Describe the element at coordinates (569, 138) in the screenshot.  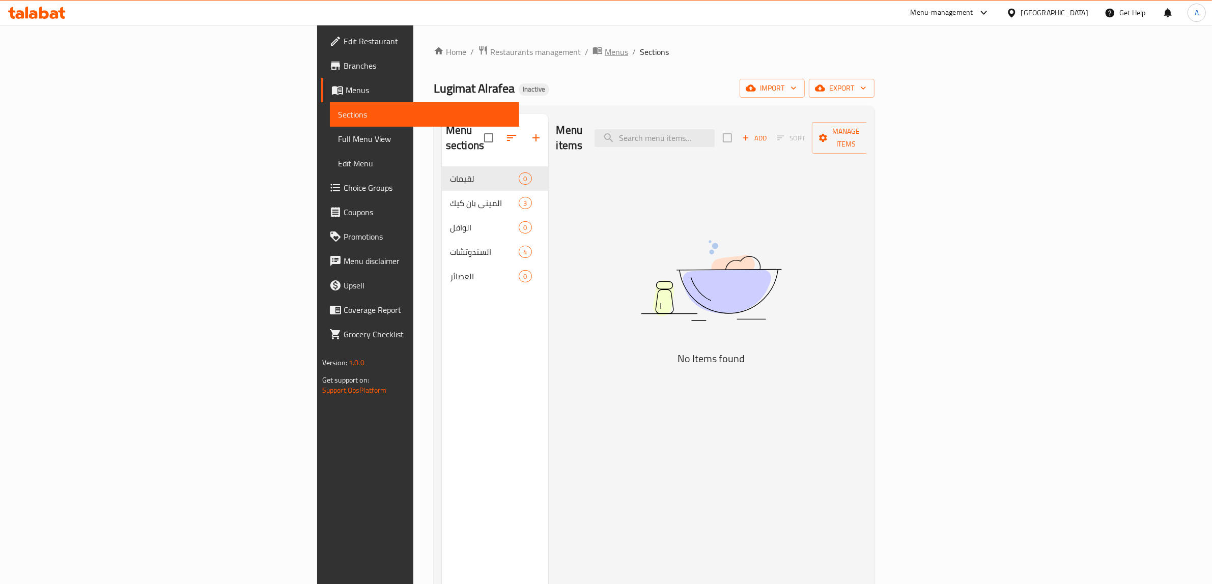
I see `h2: Menu items` at that location.